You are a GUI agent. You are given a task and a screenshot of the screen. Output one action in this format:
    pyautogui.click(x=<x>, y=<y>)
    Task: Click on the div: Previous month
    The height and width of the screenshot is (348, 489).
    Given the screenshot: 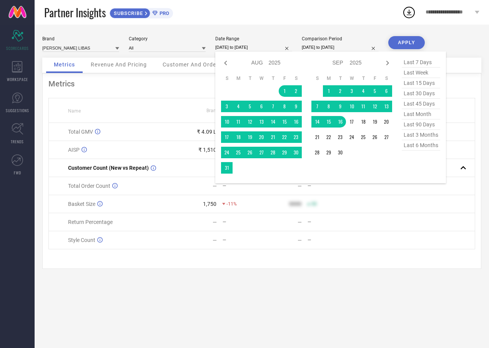 What is the action you would take?
    pyautogui.click(x=225, y=63)
    